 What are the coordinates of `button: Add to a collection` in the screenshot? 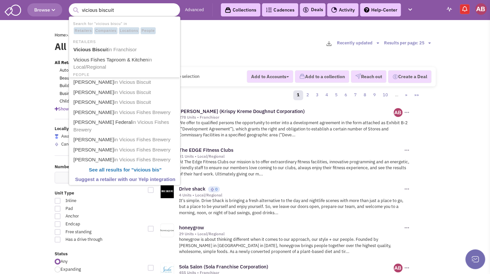 It's located at (322, 77).